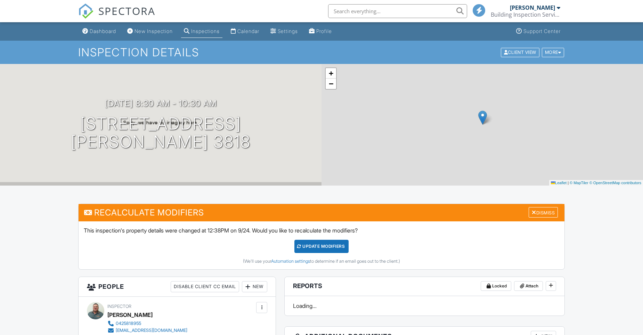 The width and height of the screenshot is (643, 335). What do you see at coordinates (284, 31) in the screenshot?
I see `a: Settings` at bounding box center [284, 31].